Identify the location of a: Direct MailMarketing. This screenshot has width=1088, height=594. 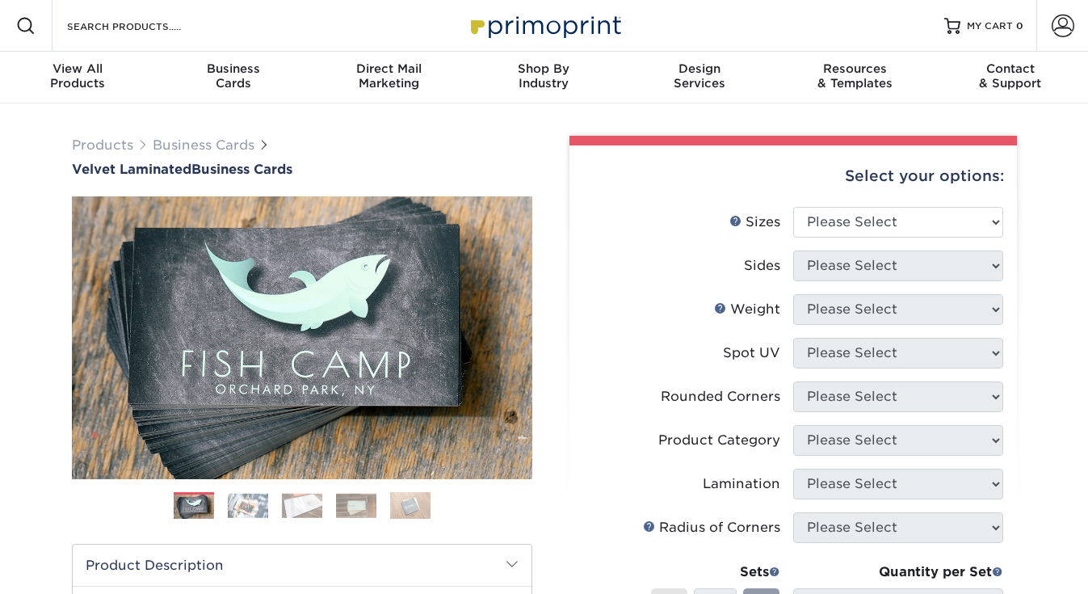
(389, 78).